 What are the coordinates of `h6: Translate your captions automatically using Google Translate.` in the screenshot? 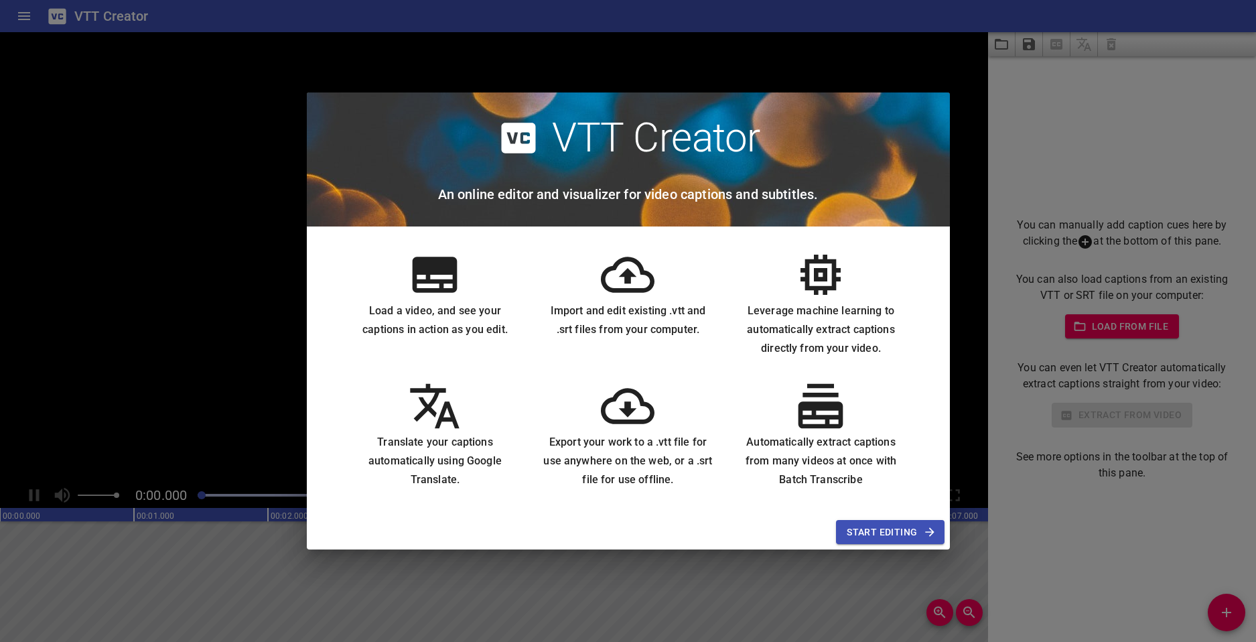 It's located at (435, 461).